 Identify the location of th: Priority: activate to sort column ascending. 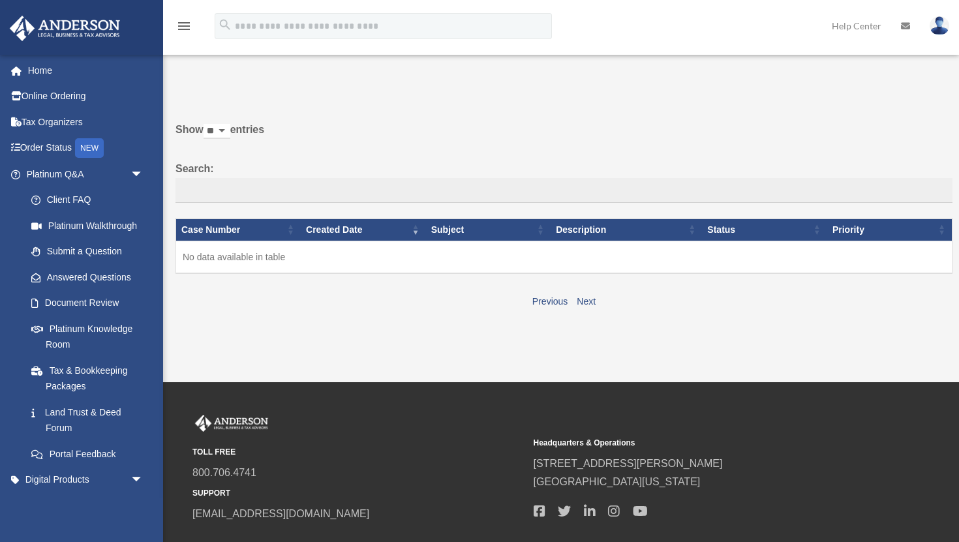
(889, 230).